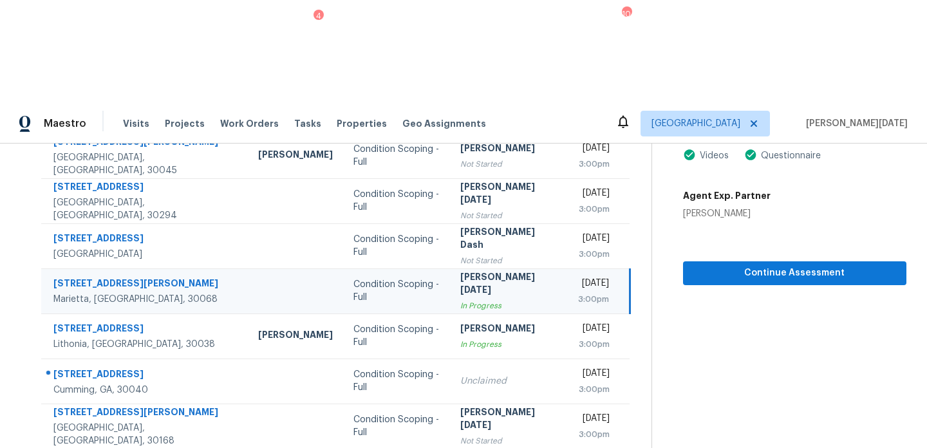 Image resolution: width=927 pixels, height=448 pixels. I want to click on div: Cumming, GA, 30040, so click(146, 390).